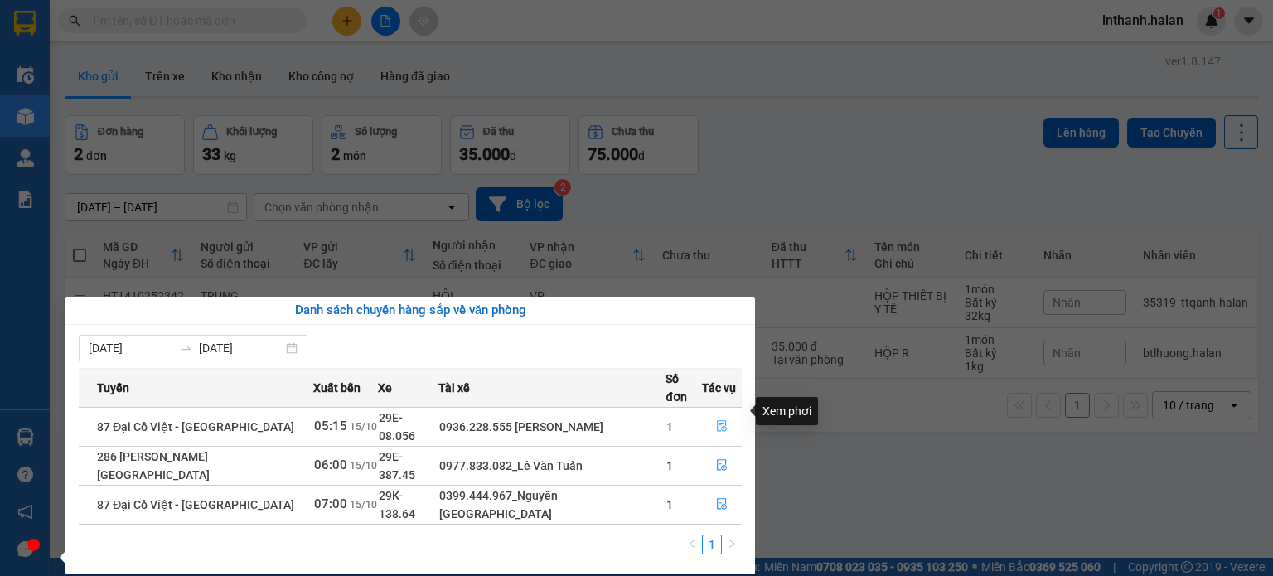 The image size is (1273, 576). I want to click on div: 0977.833.082_Lê Văn Tuấn, so click(552, 466).